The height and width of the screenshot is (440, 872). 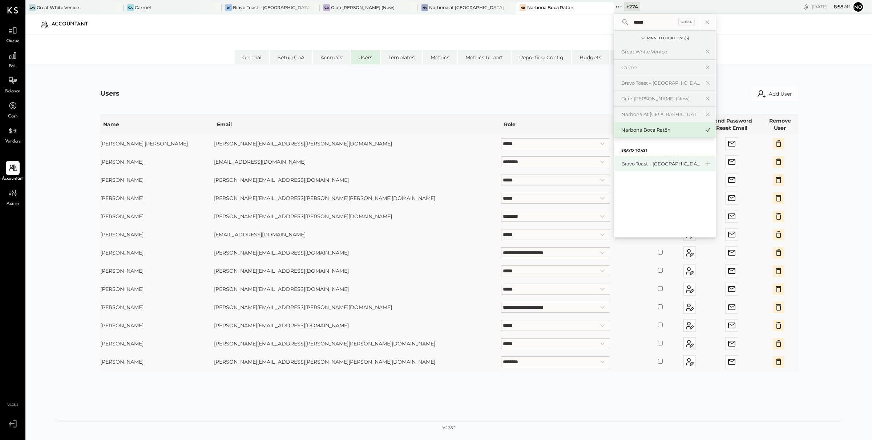 I want to click on span: P&L, so click(x=13, y=66).